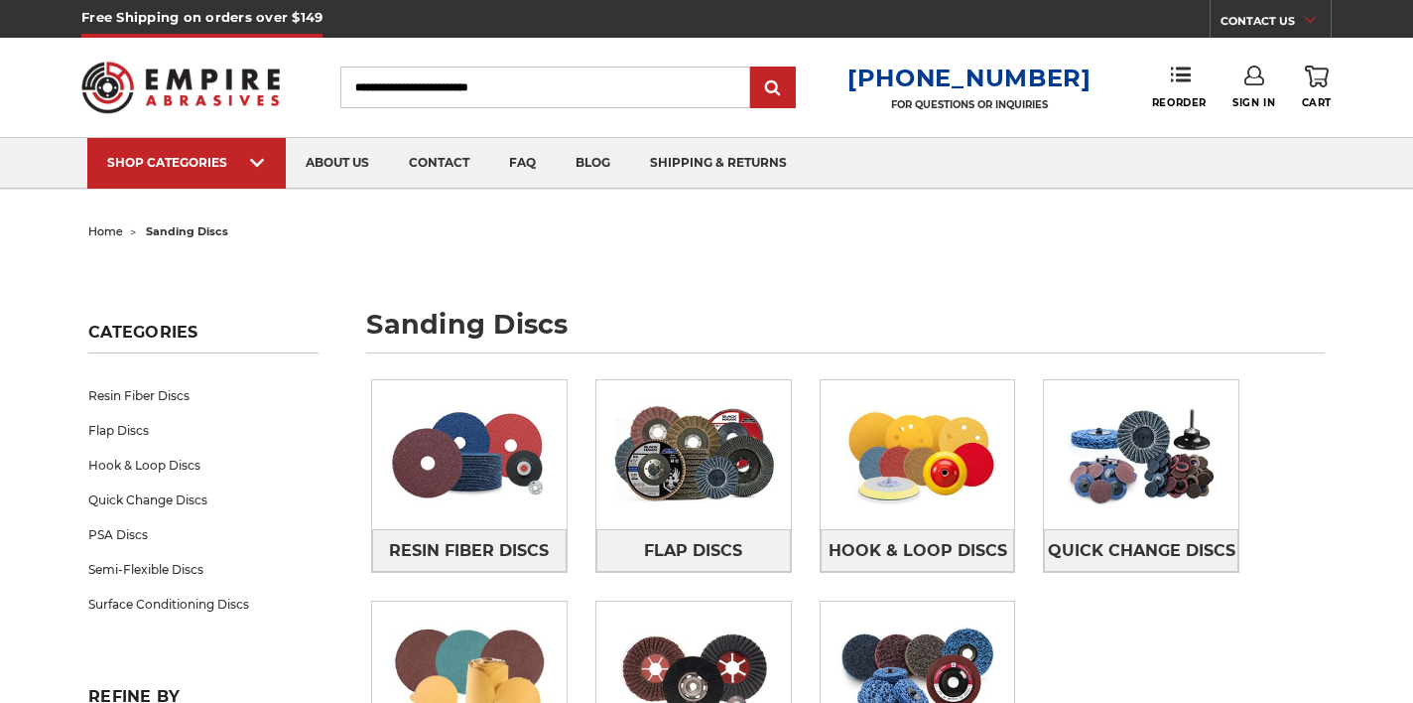 Image resolution: width=1413 pixels, height=703 pixels. I want to click on a: about us, so click(337, 163).